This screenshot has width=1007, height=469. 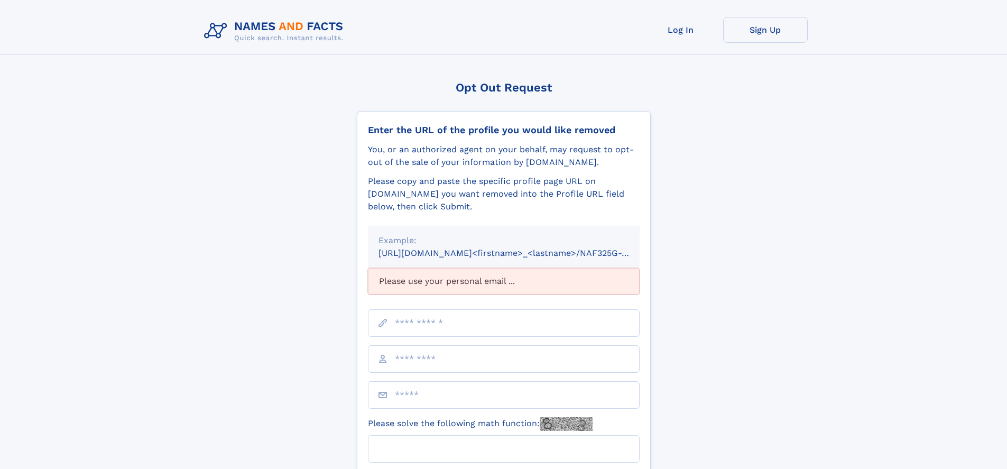 I want to click on a: Sign Up, so click(x=765, y=30).